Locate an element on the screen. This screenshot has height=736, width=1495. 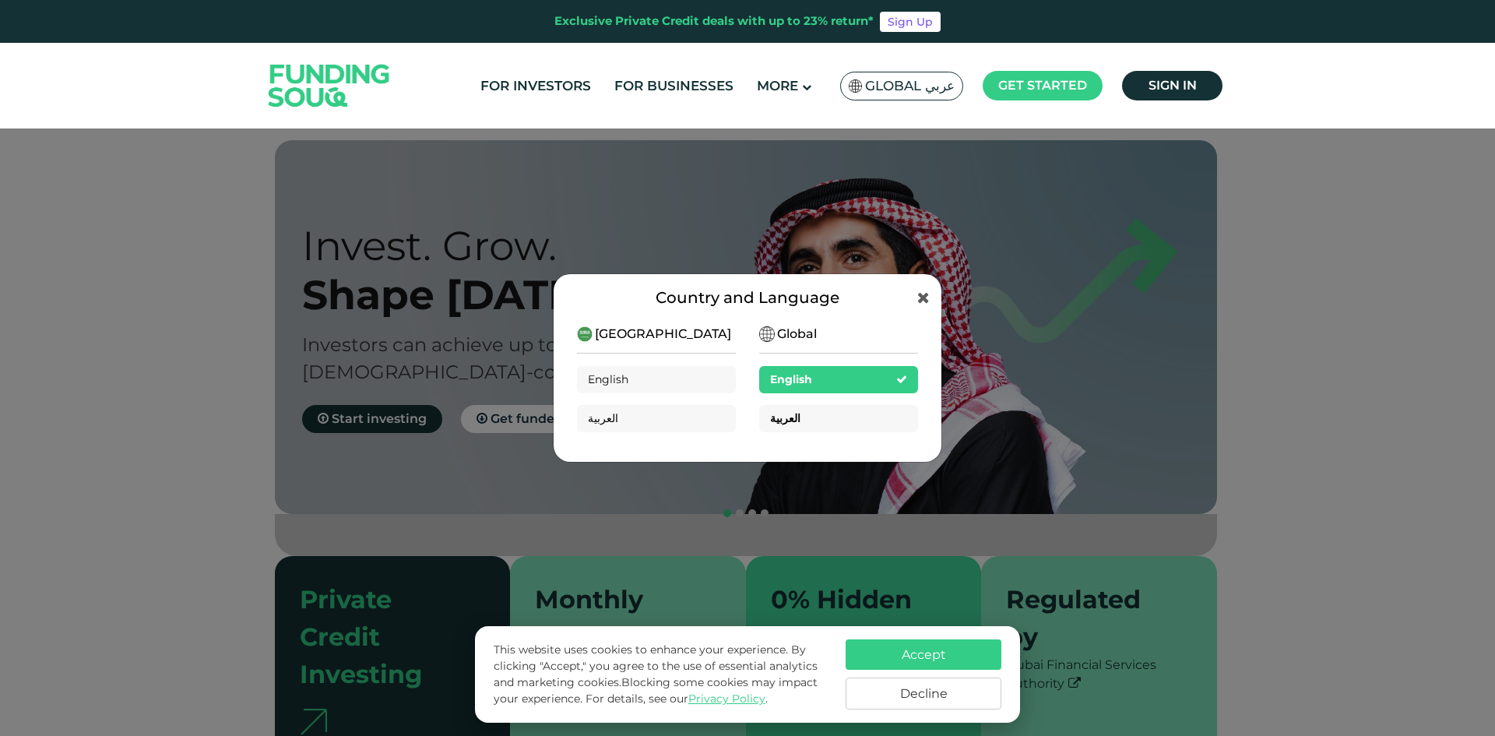
a: Sign in is located at coordinates (1172, 86).